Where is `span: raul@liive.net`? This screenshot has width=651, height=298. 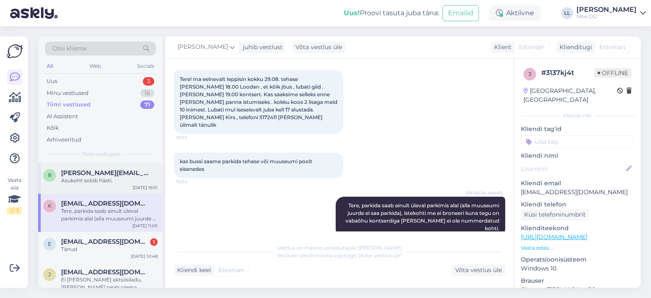
span: raul@liive.net is located at coordinates (105, 173).